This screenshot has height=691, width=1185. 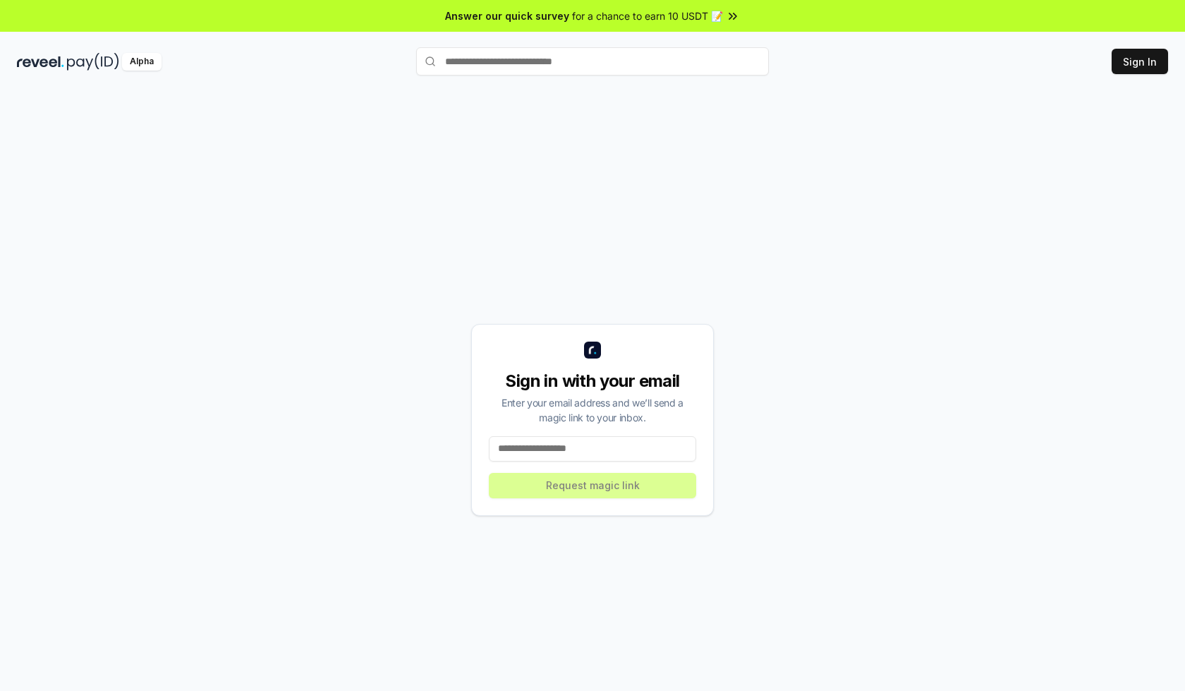 I want to click on img: logo_small, so click(x=593, y=350).